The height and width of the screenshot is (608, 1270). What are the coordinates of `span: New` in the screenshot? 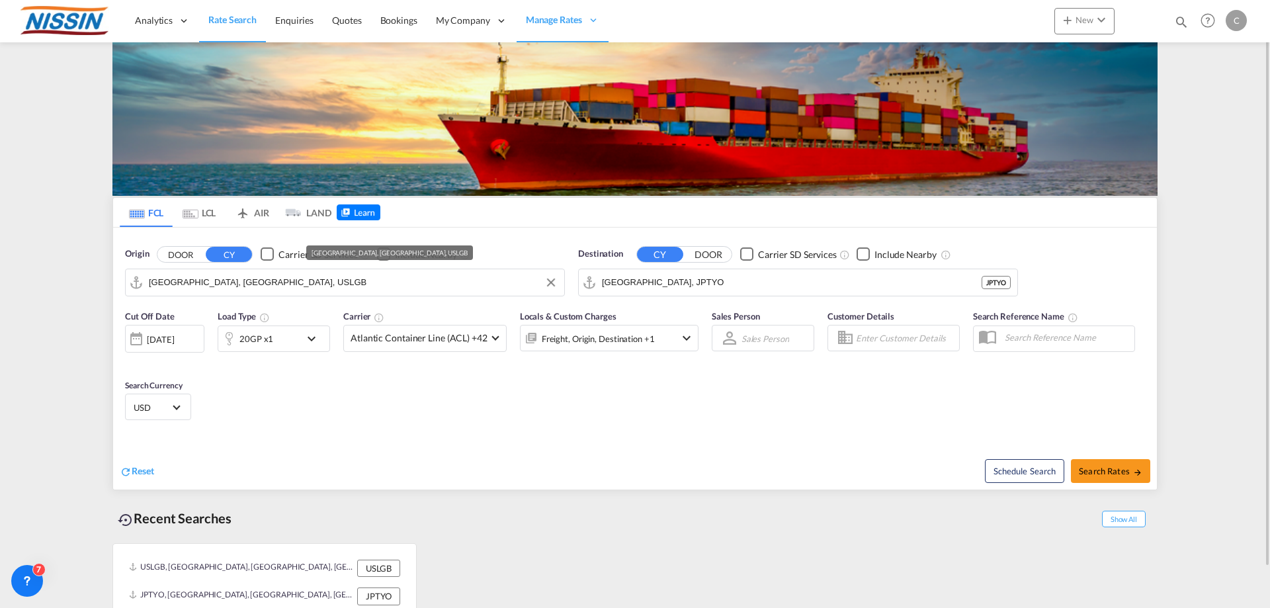 It's located at (1084, 20).